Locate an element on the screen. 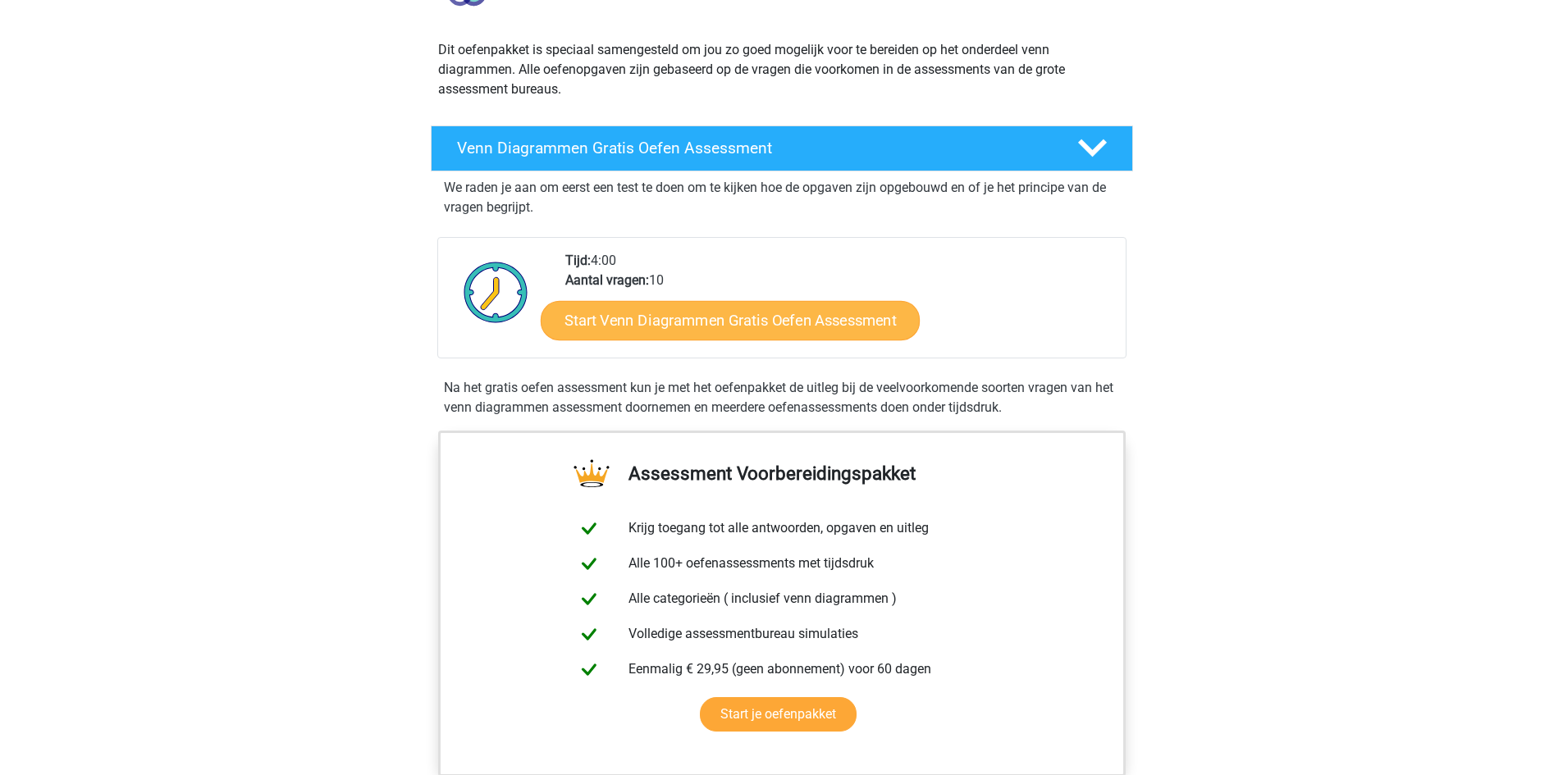 This screenshot has height=775, width=1563. a: Start Venn Diagrammen Gratis Oefen Assessment is located at coordinates (730, 321).